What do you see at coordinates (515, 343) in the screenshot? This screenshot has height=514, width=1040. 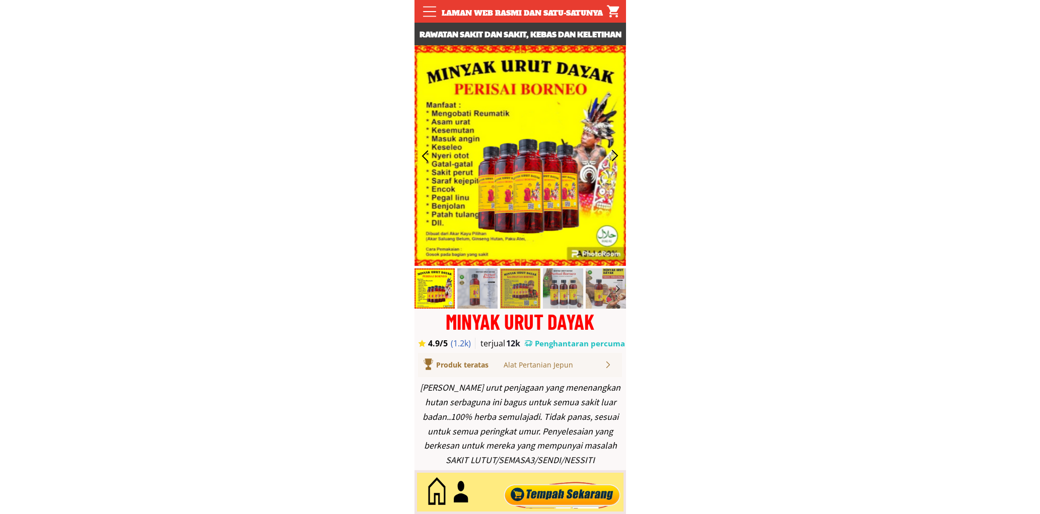 I see `h3: 12k` at bounding box center [515, 343].